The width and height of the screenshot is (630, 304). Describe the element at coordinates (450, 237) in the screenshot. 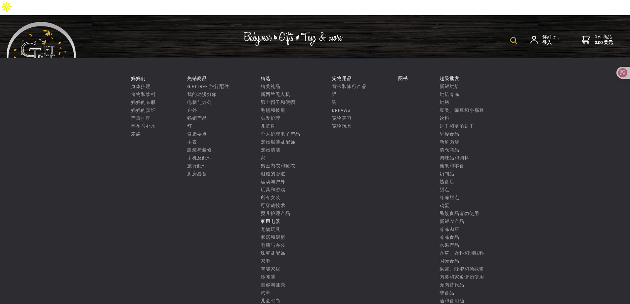

I see `a: 冷冻食品` at that location.